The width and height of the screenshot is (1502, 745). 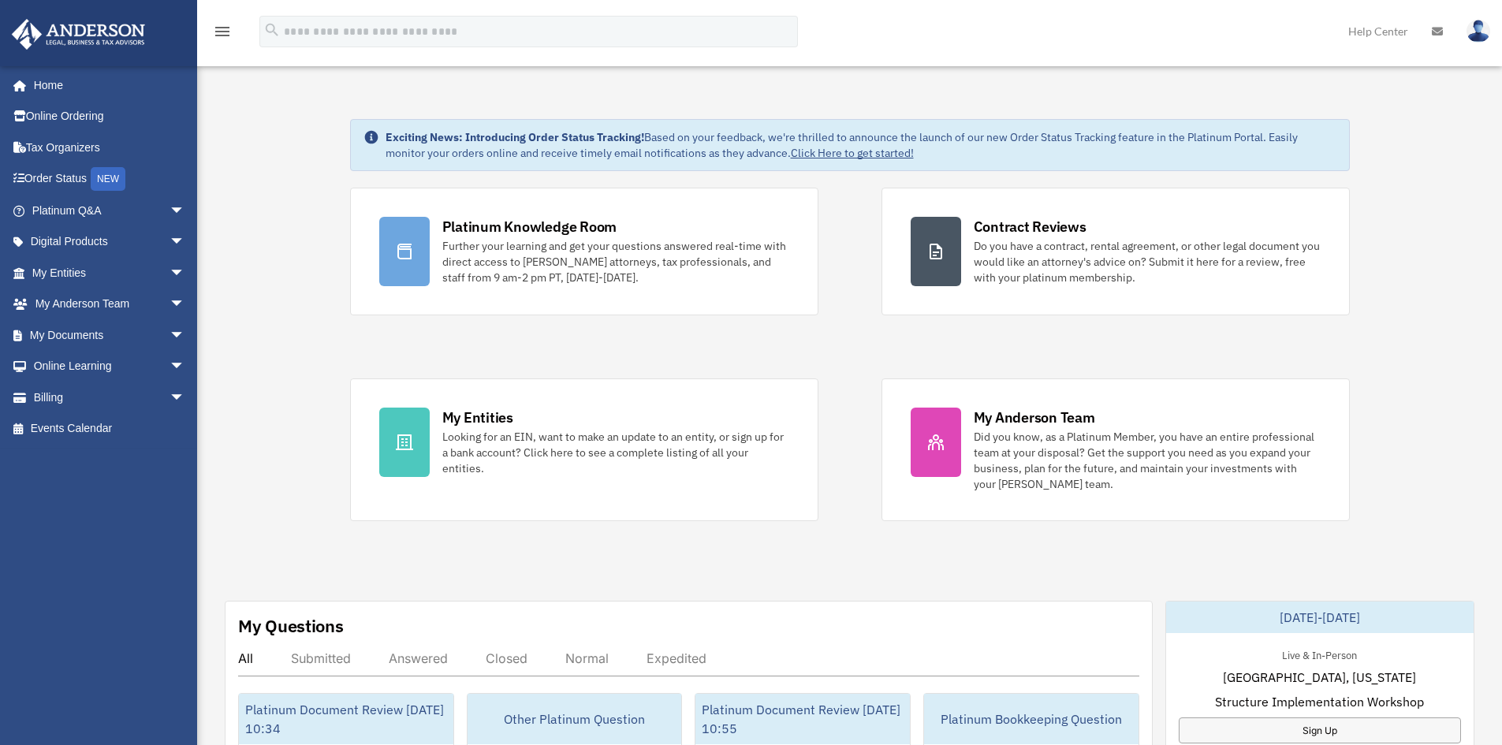 I want to click on a: My Entities Looking for an EIN, want to make an update to an entity, or sign up for a bank accoun..., so click(x=584, y=449).